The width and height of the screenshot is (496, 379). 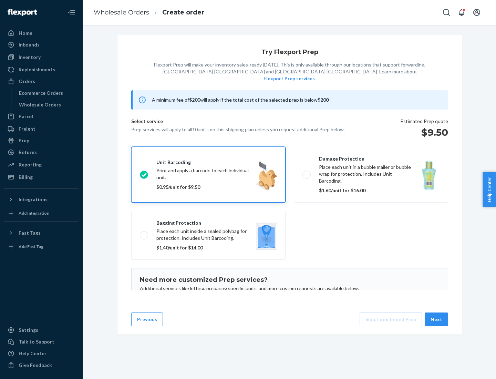 What do you see at coordinates (33, 199) in the screenshot?
I see `div: Integrations` at bounding box center [33, 199].